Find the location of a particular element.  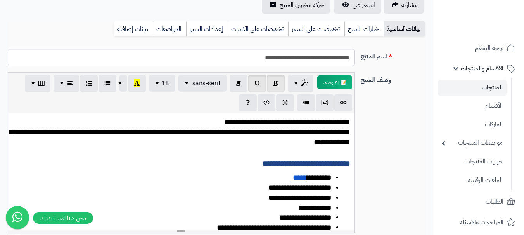

span: حركة مخزون المنتج is located at coordinates (302, 5).